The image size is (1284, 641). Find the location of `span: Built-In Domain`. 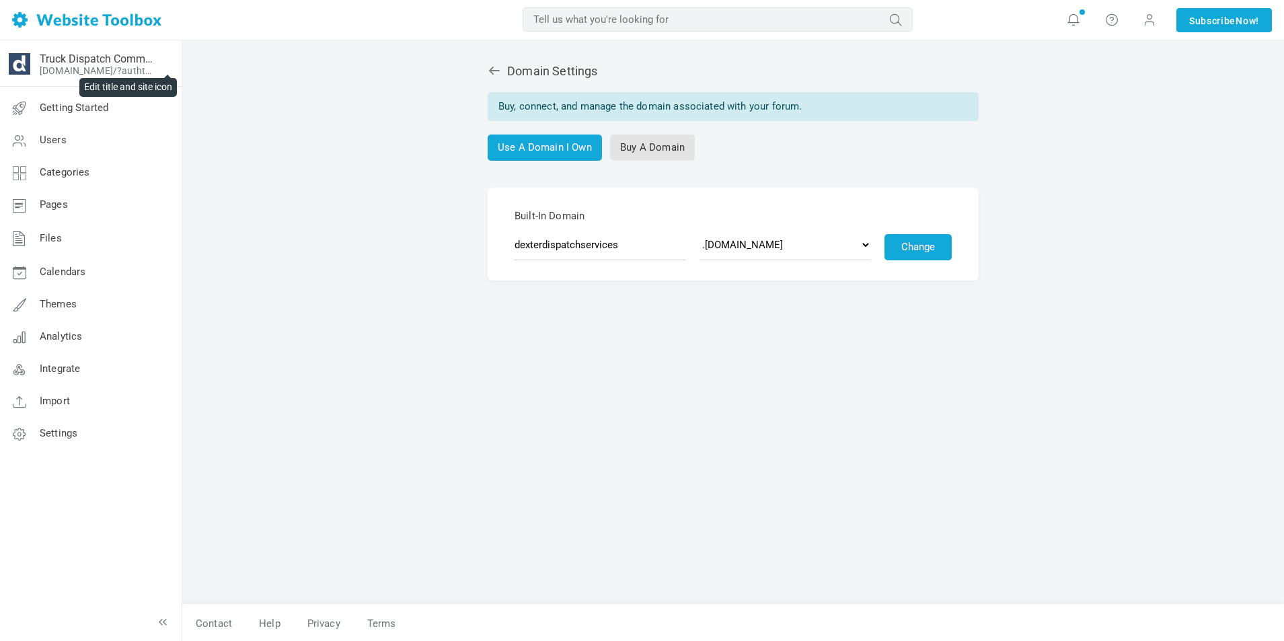

span: Built-In Domain is located at coordinates (733, 216).